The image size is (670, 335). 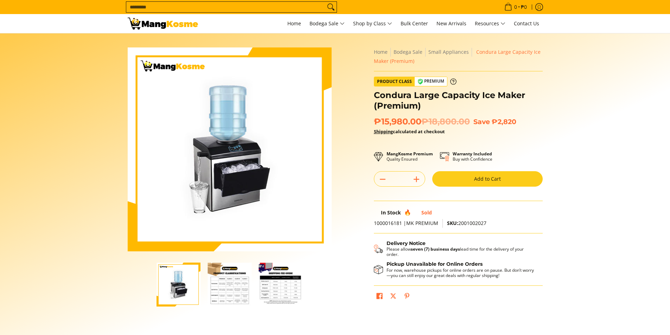 What do you see at coordinates (415, 82) in the screenshot?
I see `a: Product Class Premium` at bounding box center [415, 82].